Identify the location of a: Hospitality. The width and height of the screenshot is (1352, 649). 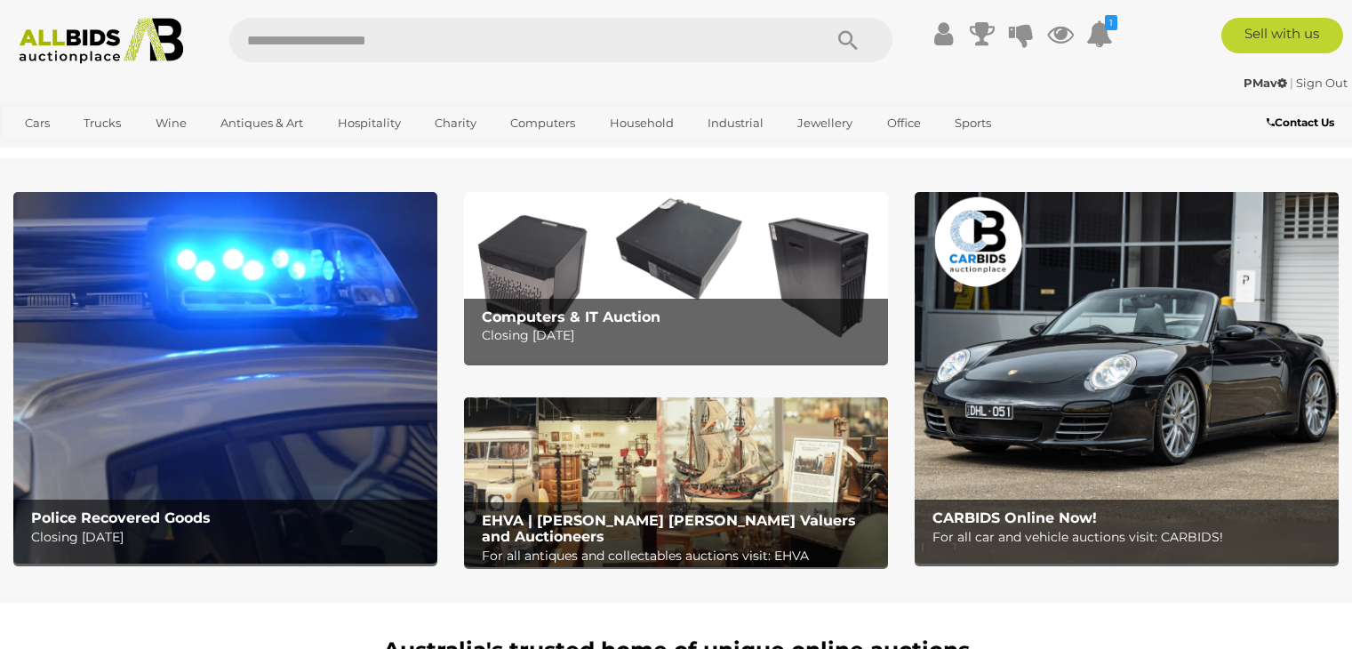
(369, 123).